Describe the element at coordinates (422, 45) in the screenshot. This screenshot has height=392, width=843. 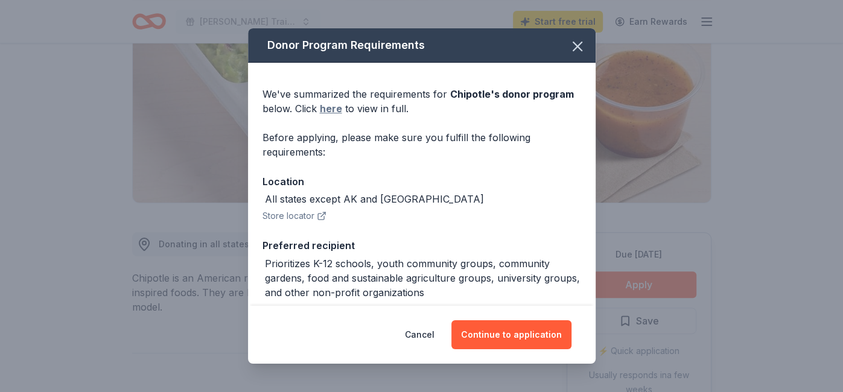
I see `div: Donor Program Requirements` at that location.